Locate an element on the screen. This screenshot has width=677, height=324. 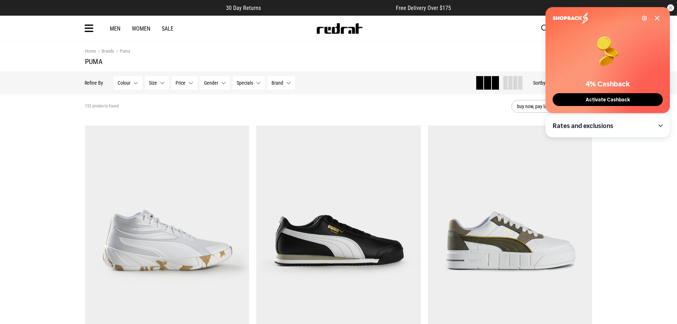
a: Brands is located at coordinates (105, 52).